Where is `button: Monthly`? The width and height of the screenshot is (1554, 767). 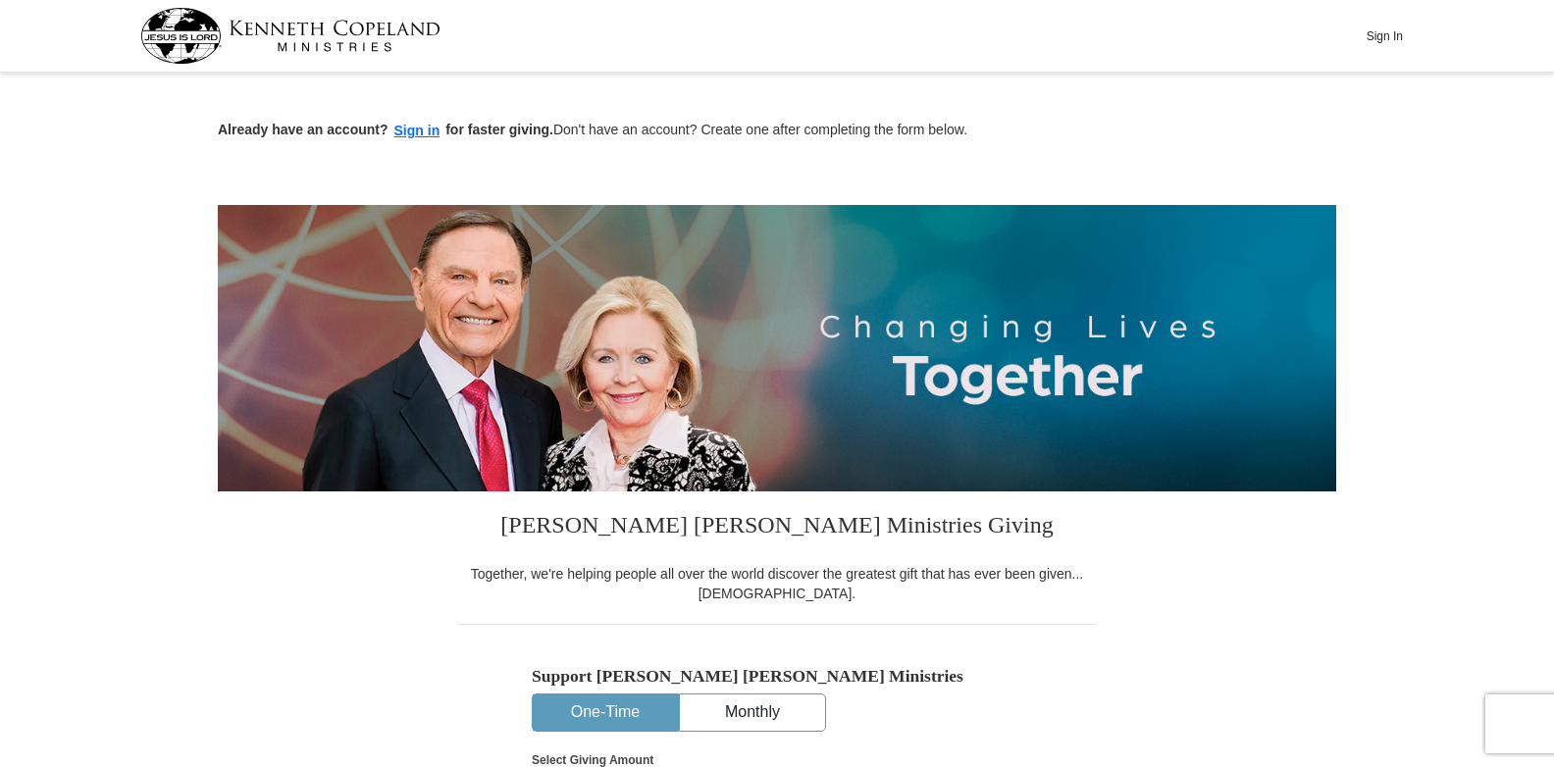
button: Monthly is located at coordinates (752, 712).